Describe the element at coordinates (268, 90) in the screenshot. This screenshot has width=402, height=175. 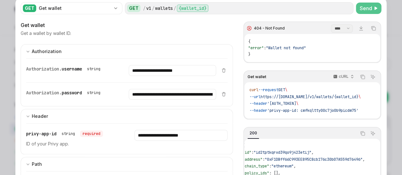
I see `span: --request` at that location.